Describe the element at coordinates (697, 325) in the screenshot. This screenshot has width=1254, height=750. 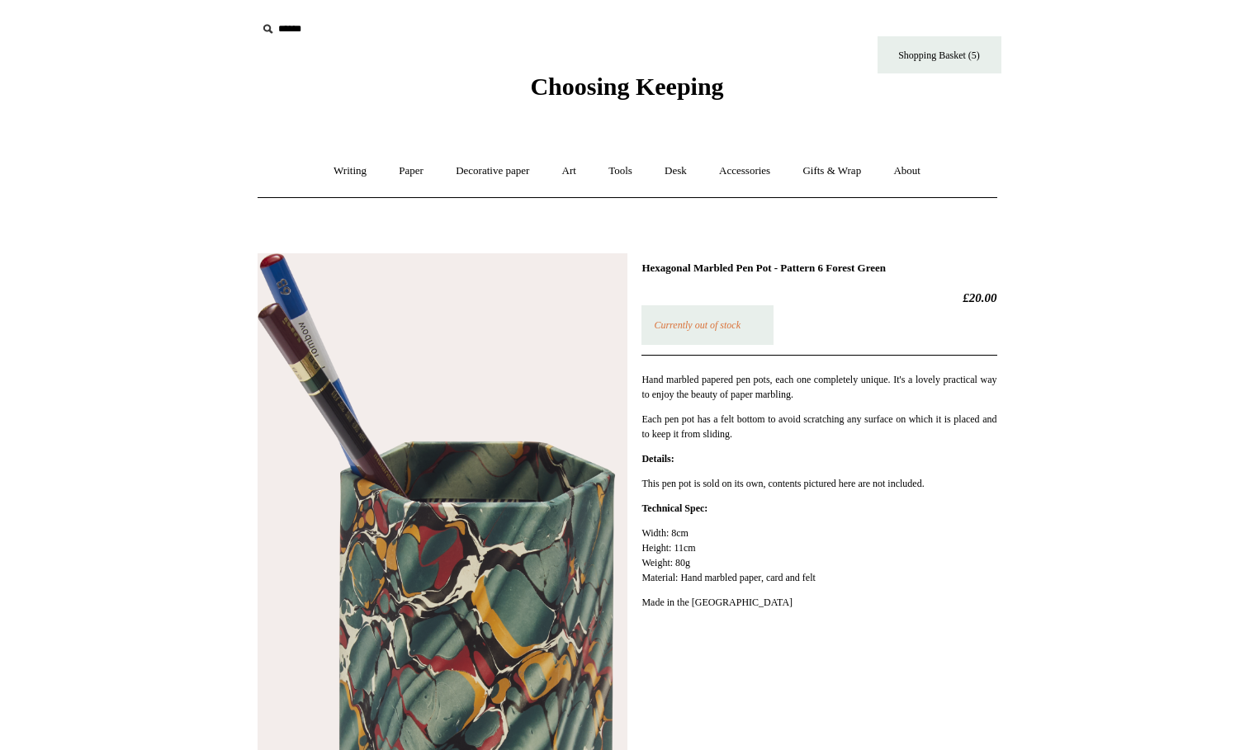
I see `em: Currently out of stock` at that location.